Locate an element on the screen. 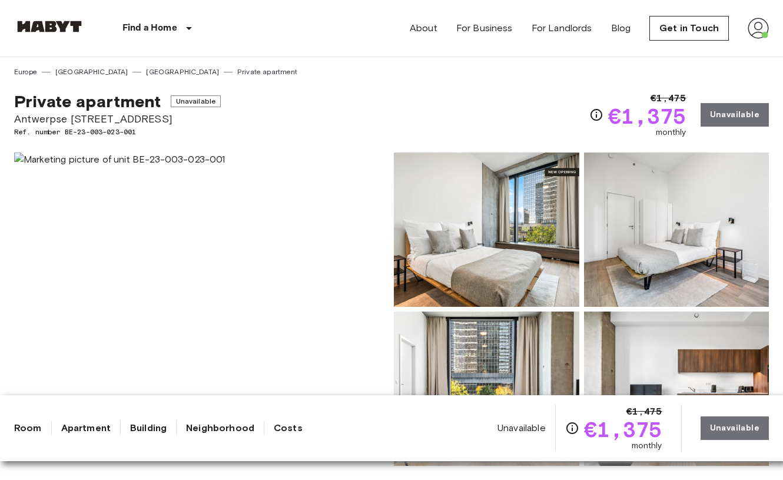  a: For Business is located at coordinates (485, 28).